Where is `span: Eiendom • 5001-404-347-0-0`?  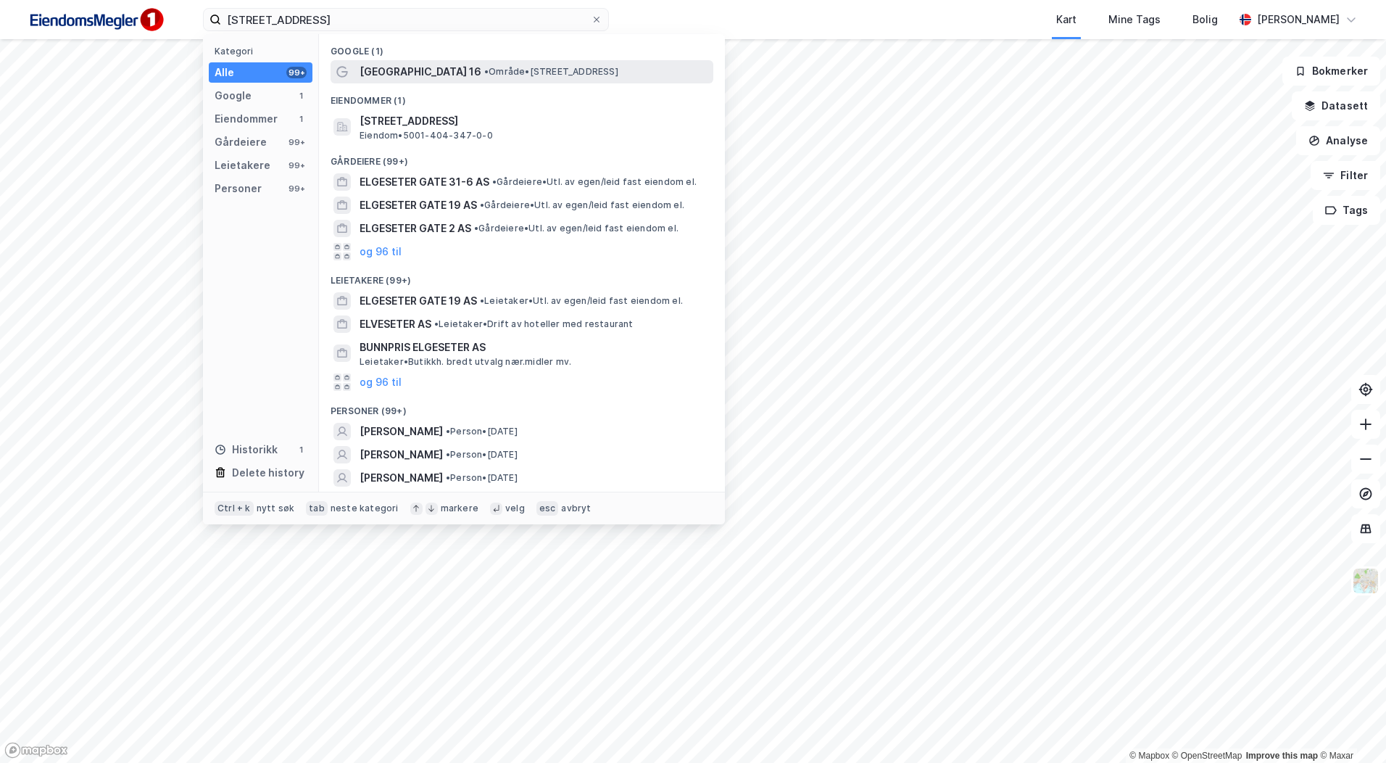
span: Eiendom • 5001-404-347-0-0 is located at coordinates (426, 136).